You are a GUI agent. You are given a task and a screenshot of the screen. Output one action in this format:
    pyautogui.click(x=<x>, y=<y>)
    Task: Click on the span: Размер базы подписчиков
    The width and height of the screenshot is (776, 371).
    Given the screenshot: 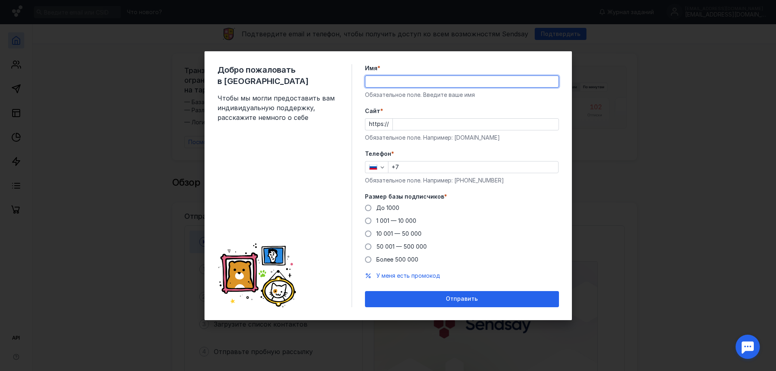 What is the action you would take?
    pyautogui.click(x=404, y=197)
    